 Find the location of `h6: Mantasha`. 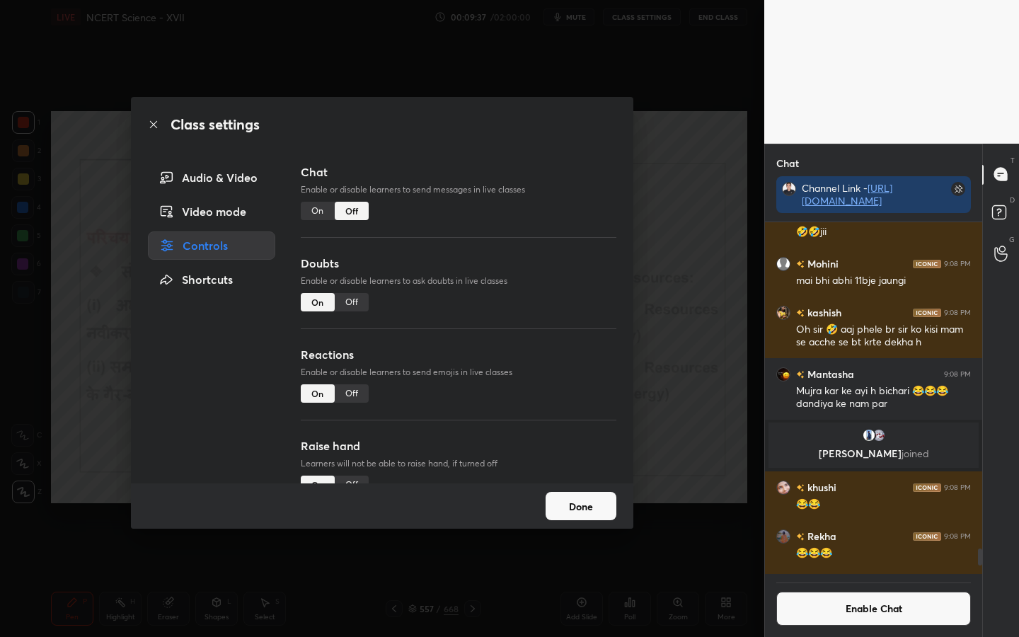

h6: Mantasha is located at coordinates (830, 374).